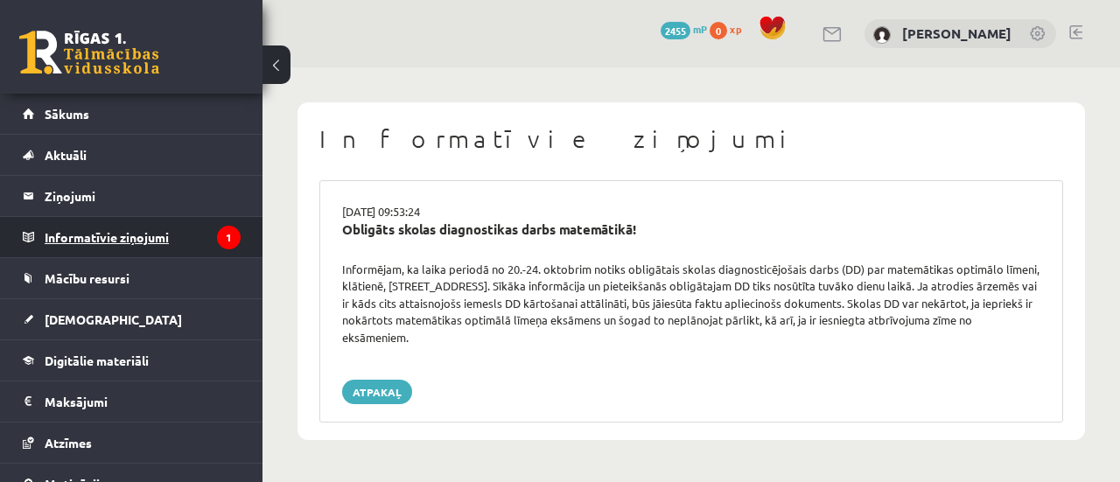  I want to click on div: Obligāts skolas diagnostikas darbs matemātikā!, so click(691, 229).